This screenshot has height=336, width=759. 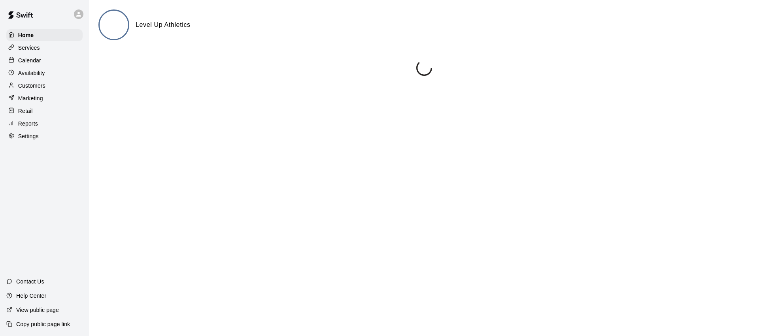 What do you see at coordinates (44, 35) in the screenshot?
I see `a: Home` at bounding box center [44, 35].